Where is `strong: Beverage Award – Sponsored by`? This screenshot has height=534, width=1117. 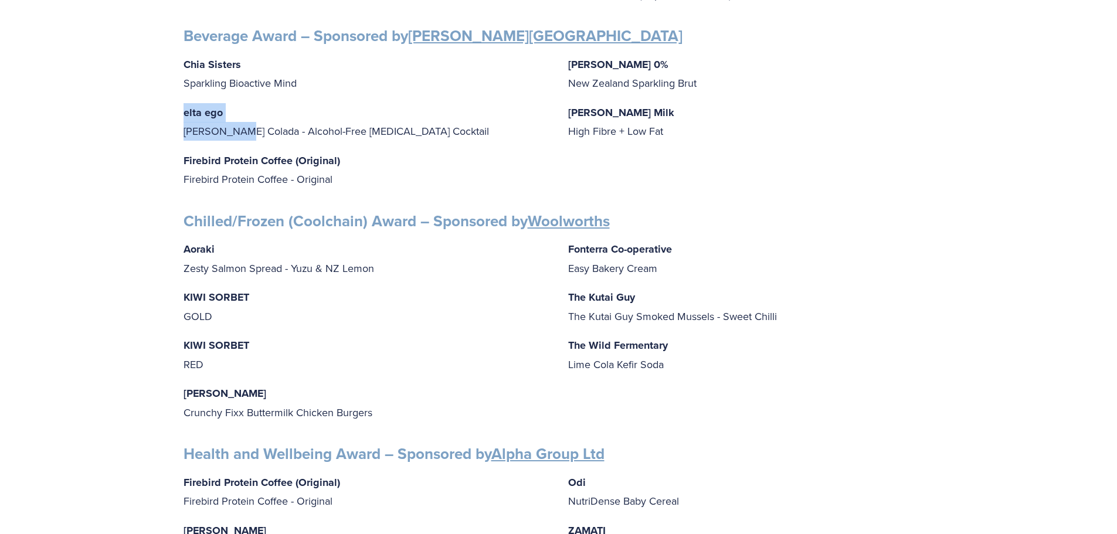 strong: Beverage Award – Sponsored by is located at coordinates (433, 36).